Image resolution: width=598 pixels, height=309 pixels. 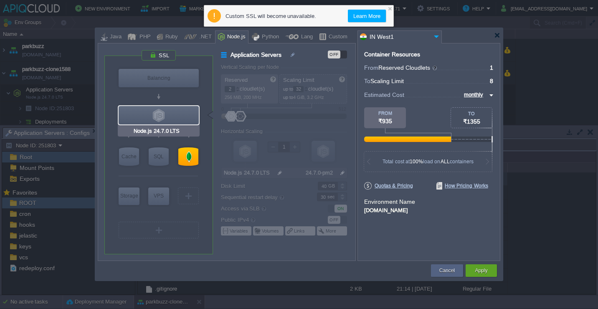 I want to click on div: Lang, so click(x=306, y=37).